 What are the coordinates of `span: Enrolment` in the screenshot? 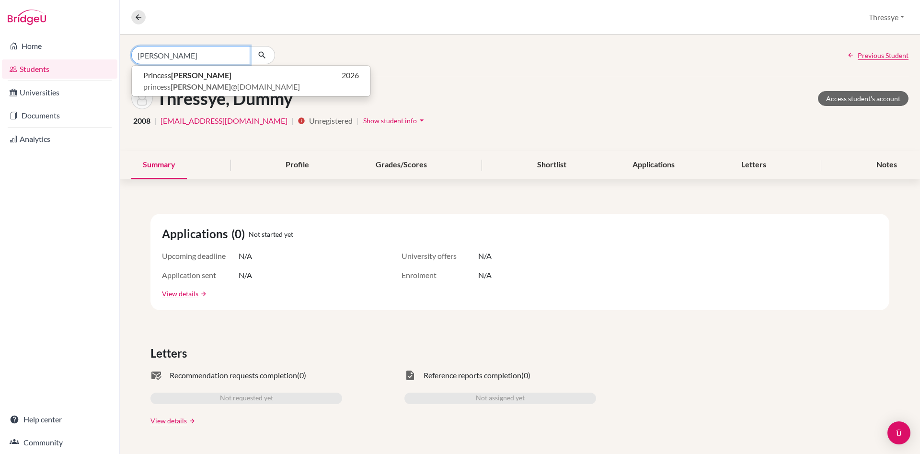 It's located at (440, 275).